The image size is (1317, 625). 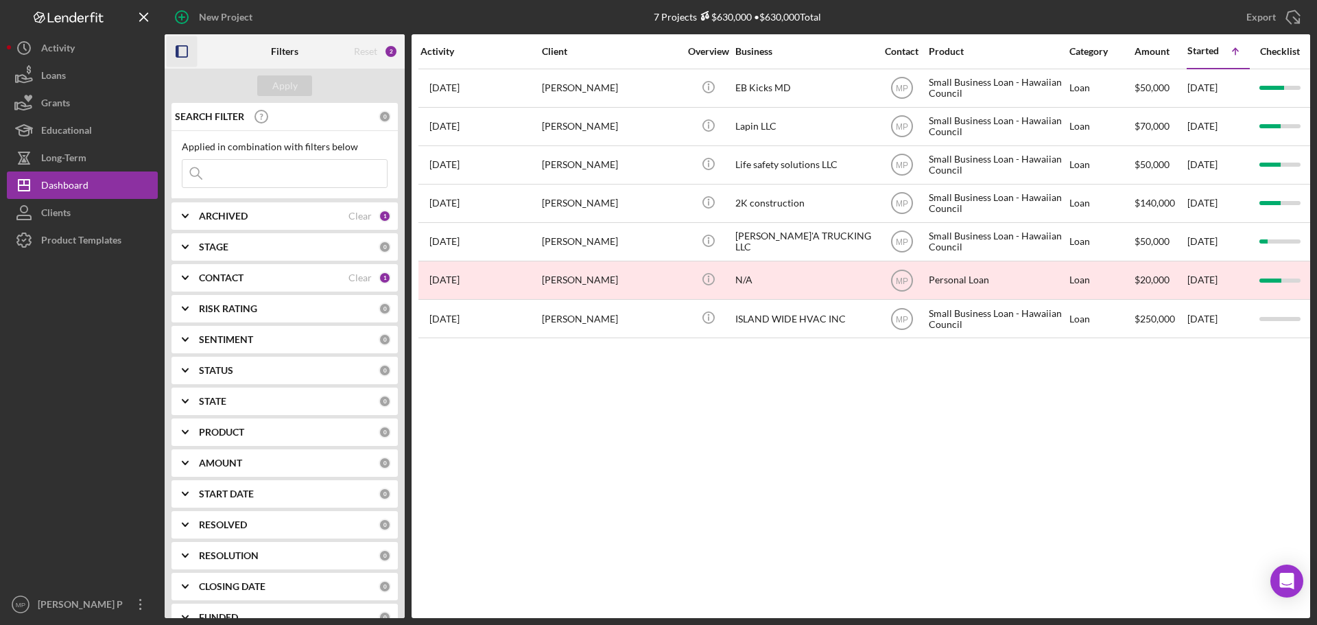 I want to click on a: Educational, so click(x=82, y=130).